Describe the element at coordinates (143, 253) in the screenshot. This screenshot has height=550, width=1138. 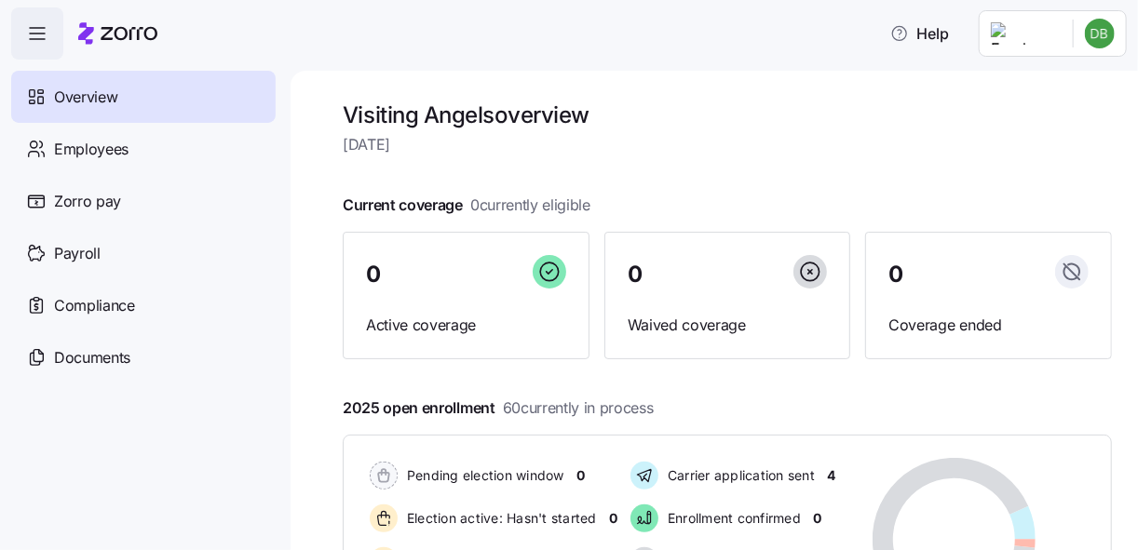
I see `a: Payroll` at that location.